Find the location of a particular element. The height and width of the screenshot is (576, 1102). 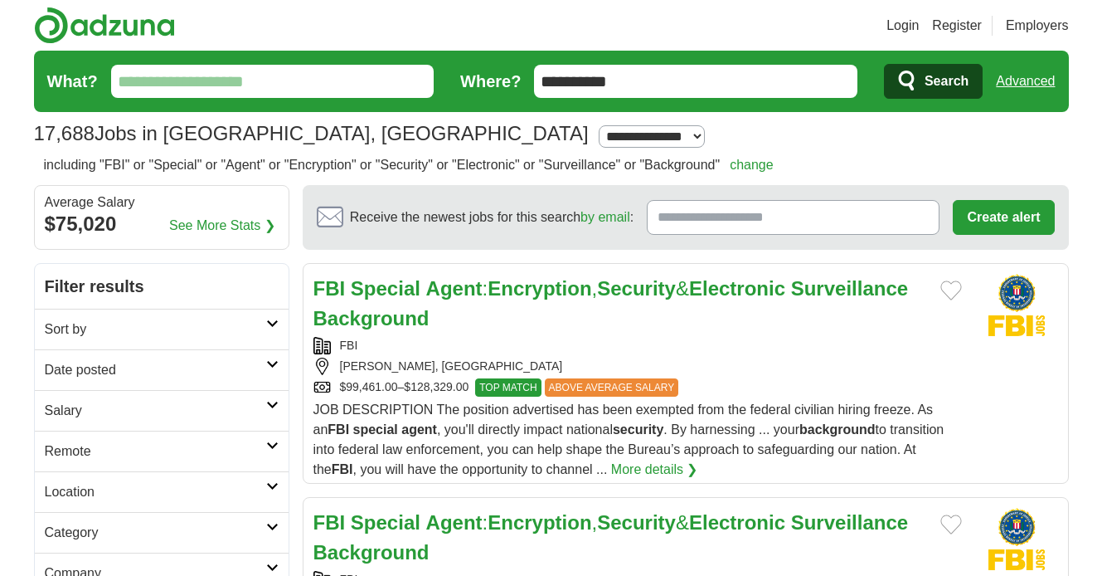

a: Login is located at coordinates (903, 26).